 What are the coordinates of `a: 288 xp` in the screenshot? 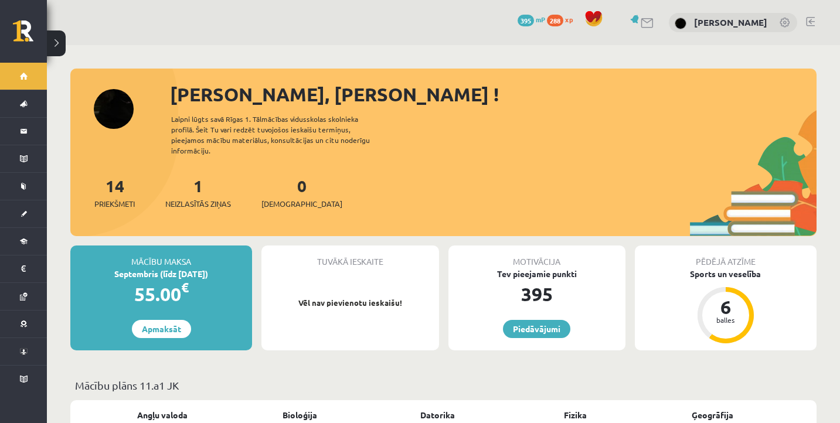 It's located at (563, 19).